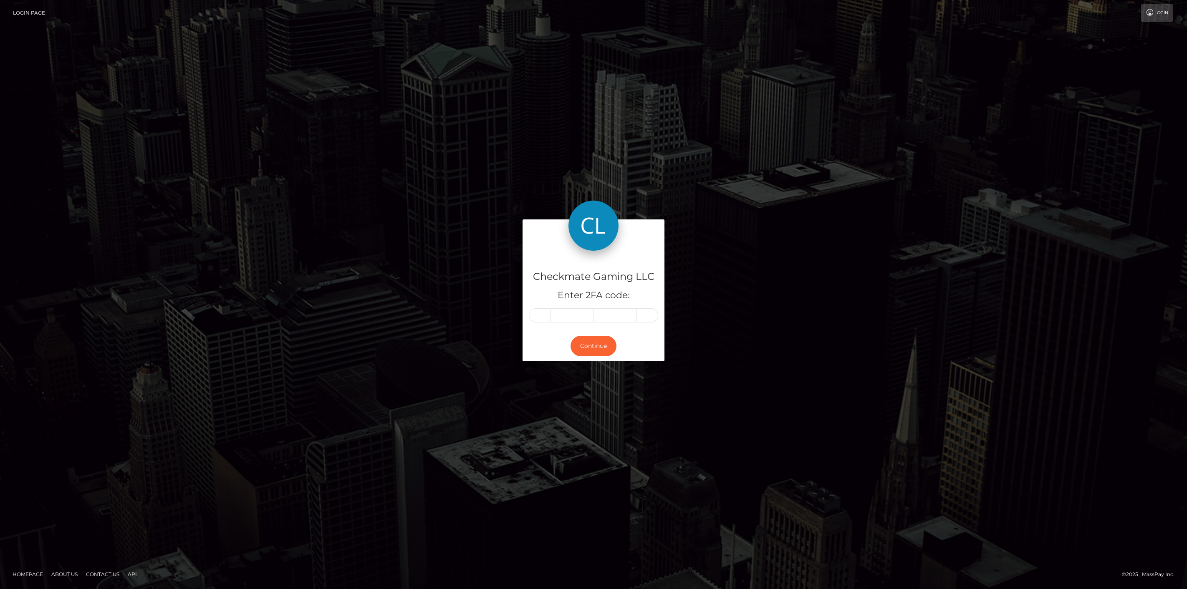  What do you see at coordinates (103, 574) in the screenshot?
I see `a: Contact Us` at bounding box center [103, 574].